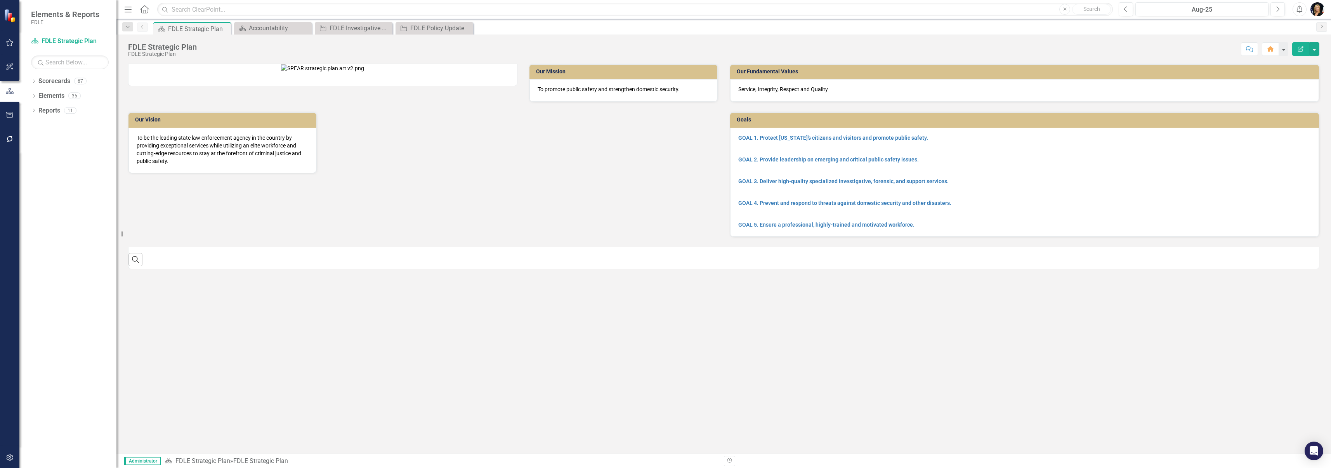 The height and width of the screenshot is (468, 1331). Describe the element at coordinates (49, 111) in the screenshot. I see `a: Reports` at that location.